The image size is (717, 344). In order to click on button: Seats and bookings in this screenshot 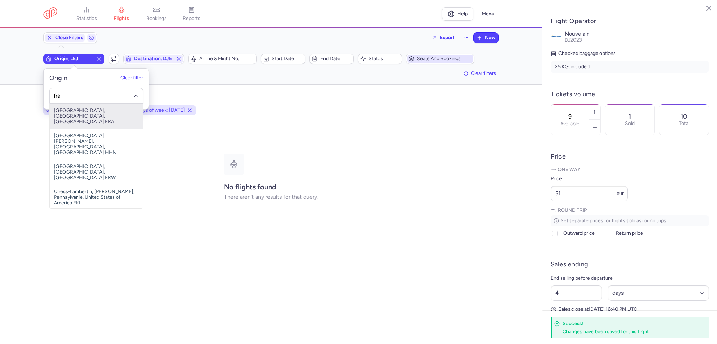, I will do `click(440, 59)`.